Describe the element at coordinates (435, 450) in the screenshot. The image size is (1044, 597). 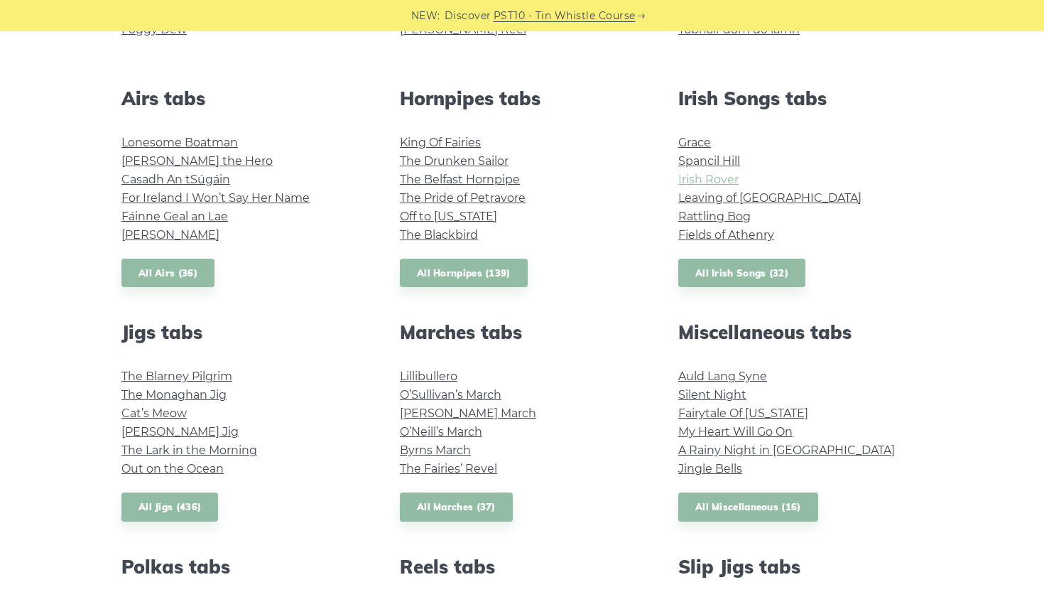
I see `a: Byrns March` at that location.